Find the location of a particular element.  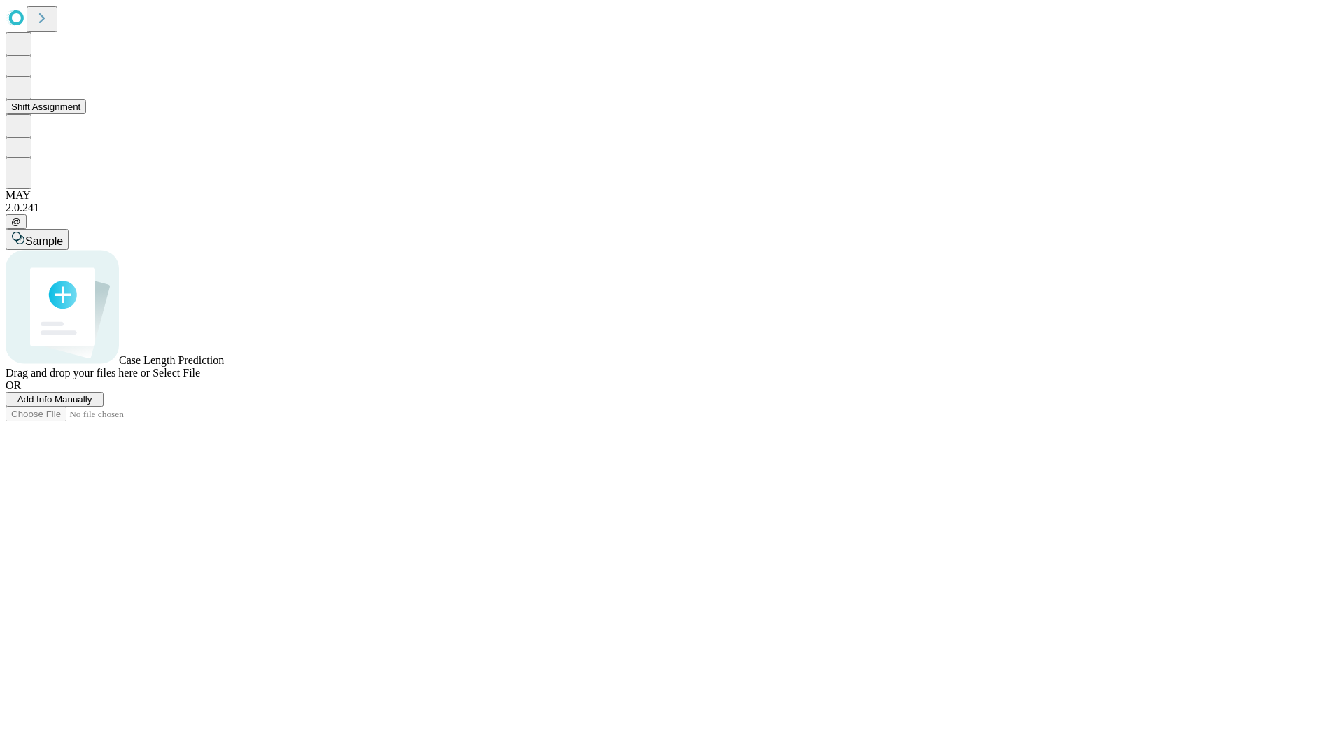

span: Select File is located at coordinates (176, 372).